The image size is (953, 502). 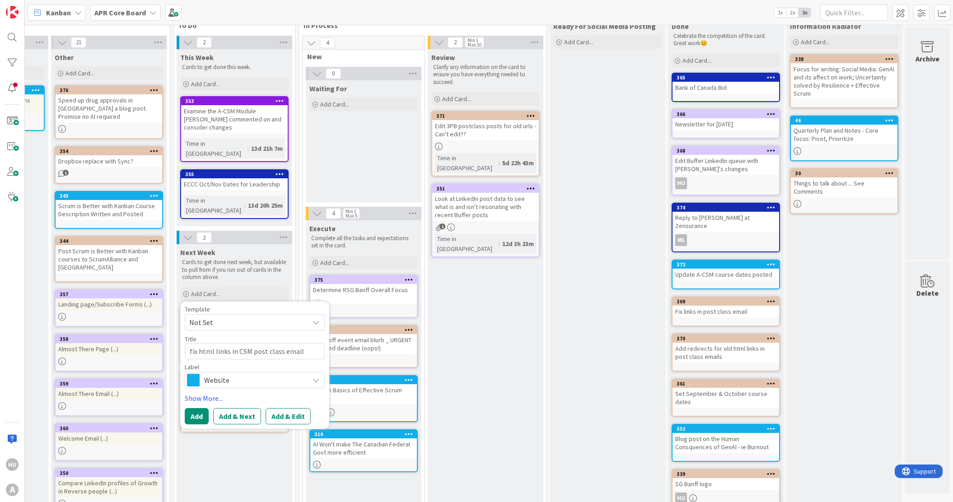 What do you see at coordinates (364, 394) in the screenshot?
I see `div: Design Basics of Effective Scrum Quiz` at bounding box center [364, 394].